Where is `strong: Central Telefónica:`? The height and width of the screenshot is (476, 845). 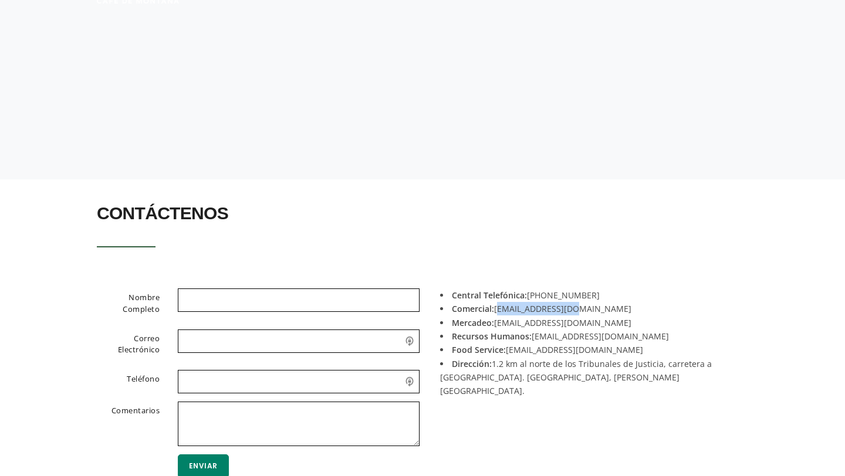
strong: Central Telefónica: is located at coordinates (489, 295).